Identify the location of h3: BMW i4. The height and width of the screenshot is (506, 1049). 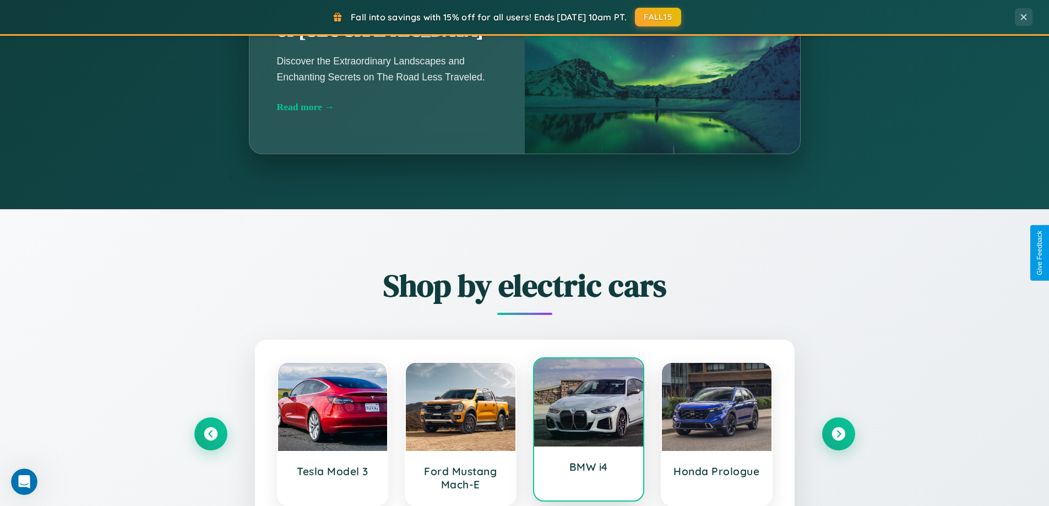
(588, 467).